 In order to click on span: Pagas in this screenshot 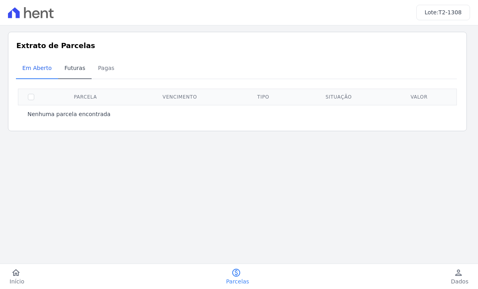, I will do `click(106, 68)`.